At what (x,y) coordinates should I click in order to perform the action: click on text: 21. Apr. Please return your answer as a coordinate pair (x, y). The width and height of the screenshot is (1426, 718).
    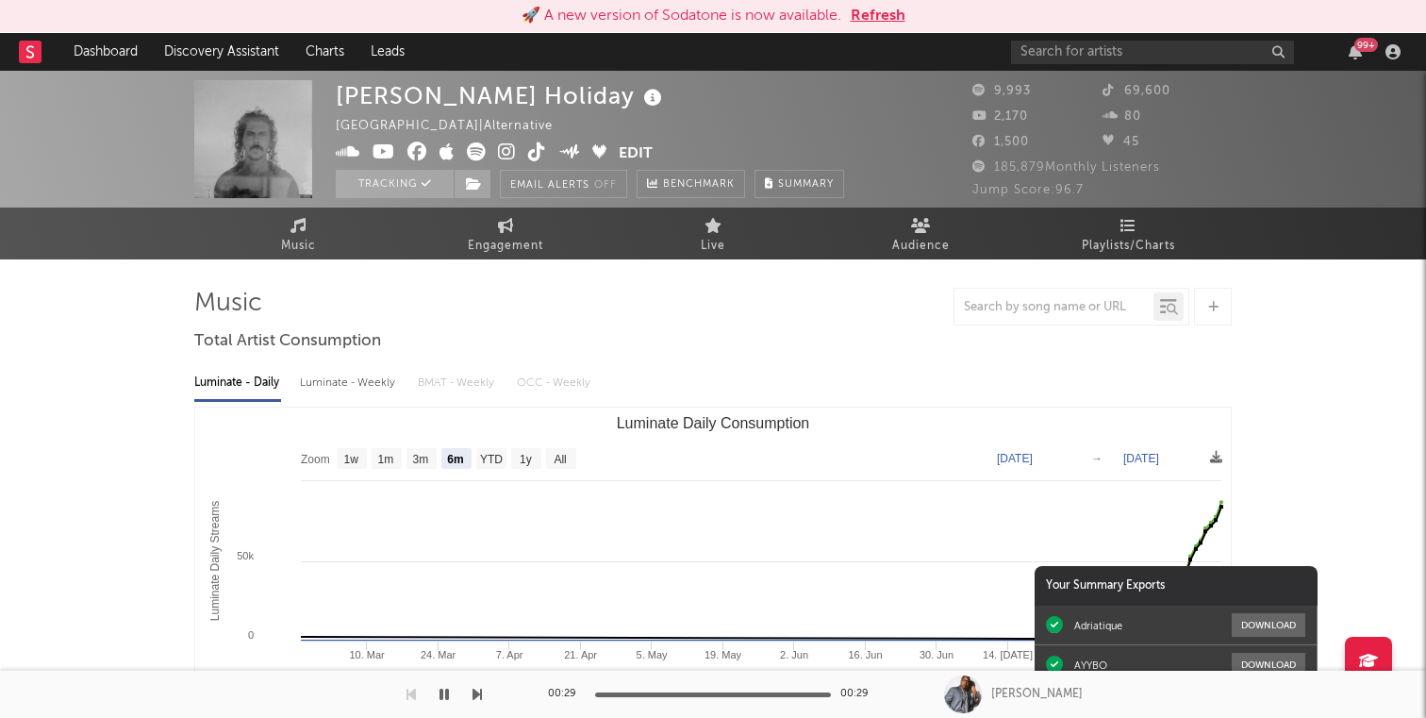
    Looking at the image, I should click on (580, 654).